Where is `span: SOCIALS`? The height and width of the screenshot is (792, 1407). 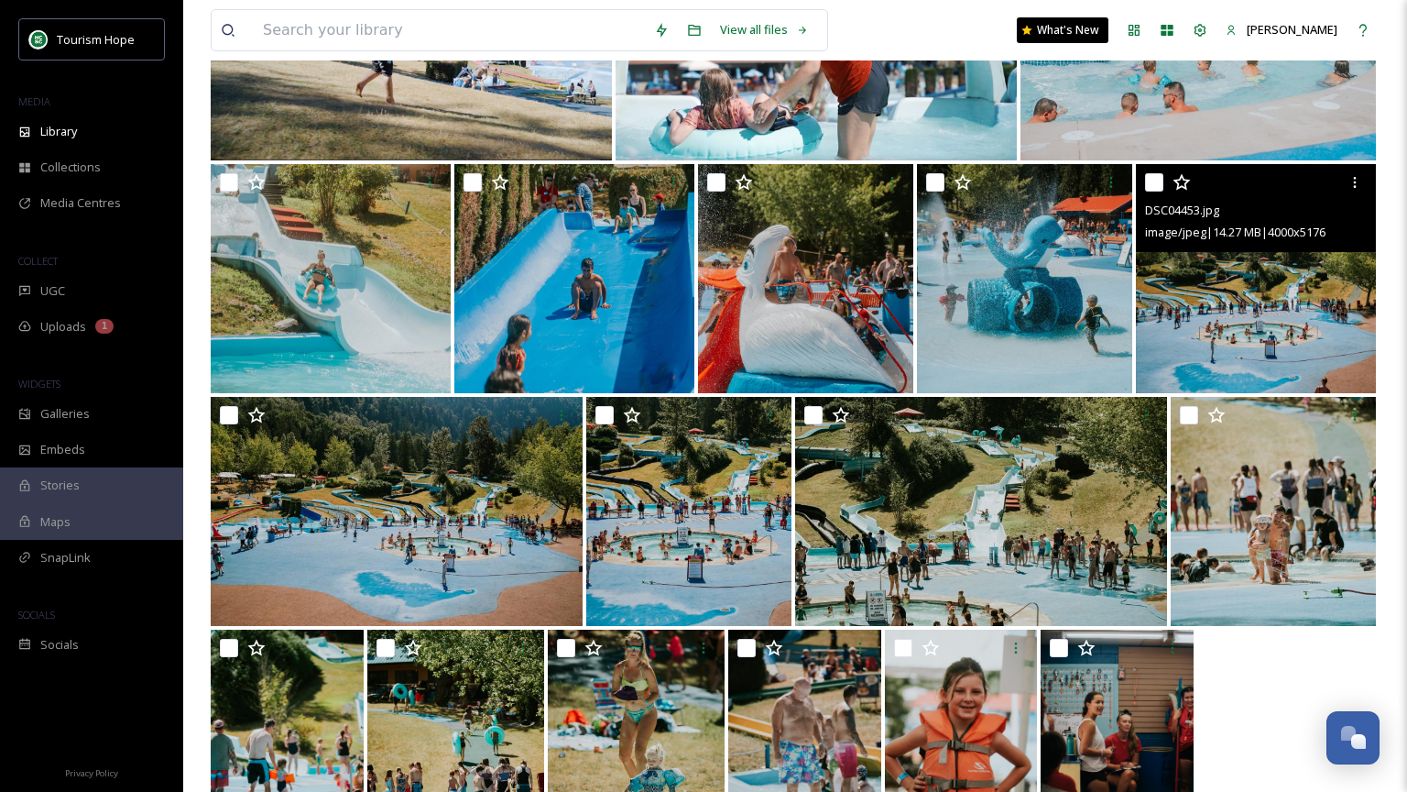 span: SOCIALS is located at coordinates (37, 614).